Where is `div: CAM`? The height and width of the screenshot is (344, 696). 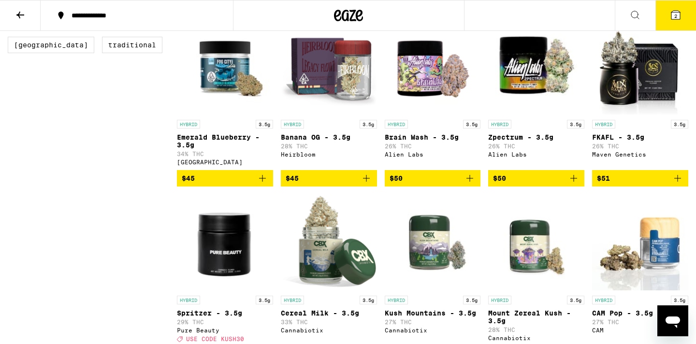 div: CAM is located at coordinates (640, 330).